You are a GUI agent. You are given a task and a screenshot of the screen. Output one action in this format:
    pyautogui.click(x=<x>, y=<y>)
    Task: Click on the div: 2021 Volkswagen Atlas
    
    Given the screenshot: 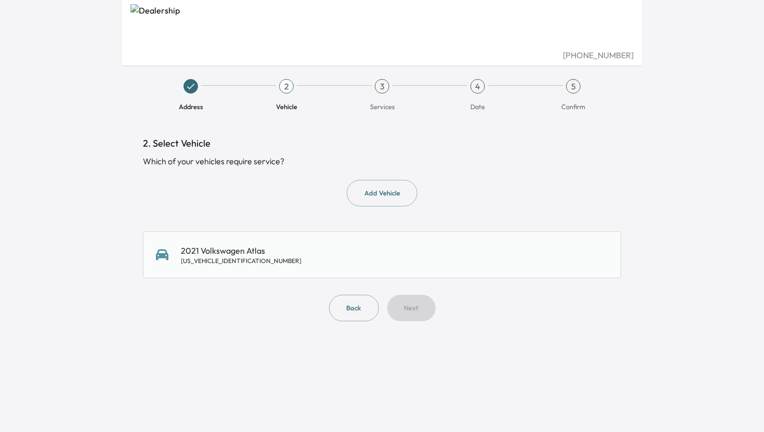 What is the action you would take?
    pyautogui.click(x=241, y=255)
    